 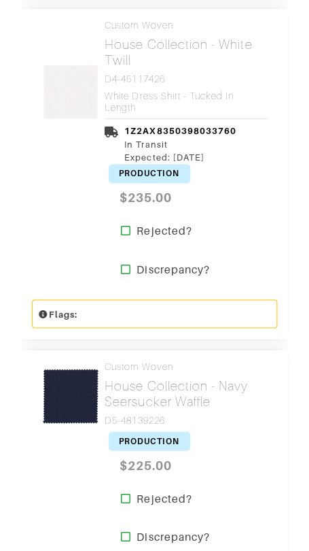 What do you see at coordinates (186, 419) in the screenshot?
I see `h4: D5-48139226` at bounding box center [186, 419].